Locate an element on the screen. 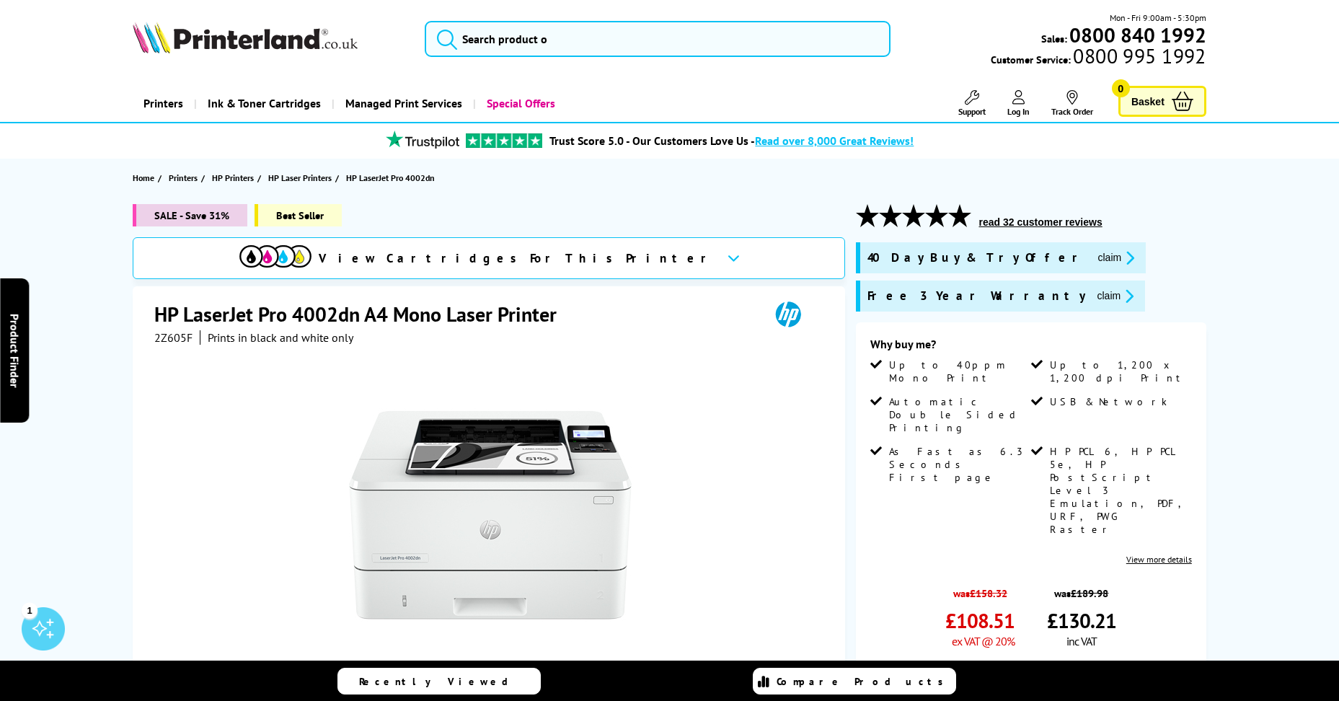 The height and width of the screenshot is (701, 1339). span: Compare Products is located at coordinates (864, 681).